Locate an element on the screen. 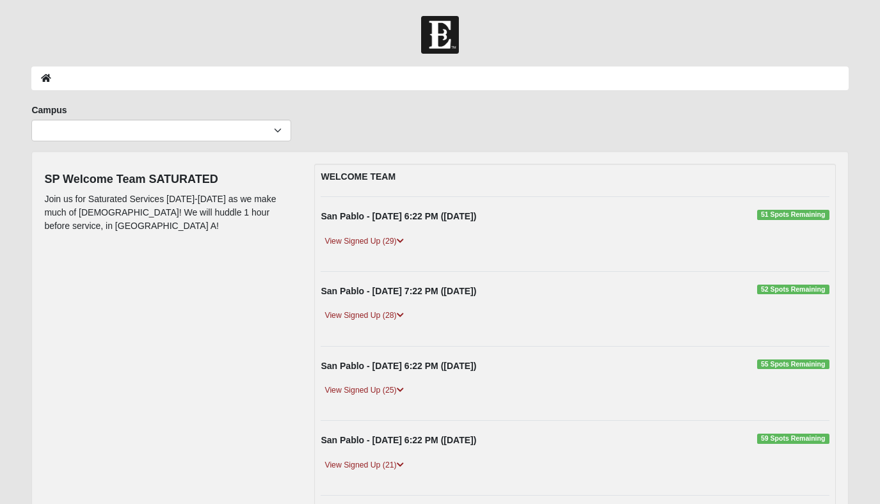  img: Church of Eleven22 Logo is located at coordinates (440, 35).